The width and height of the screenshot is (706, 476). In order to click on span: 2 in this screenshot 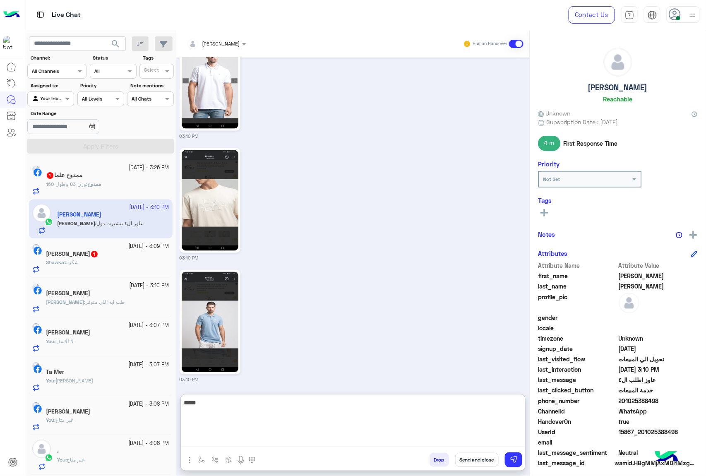, I will do `click(659, 411)`.